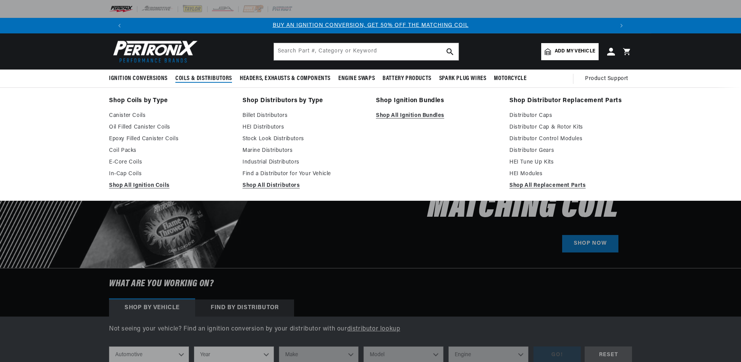  Describe the element at coordinates (371, 25) in the screenshot. I see `a: BUY AN IGNITION CONVERSION, GET 50% OFF THE MATCHING COIL` at that location.